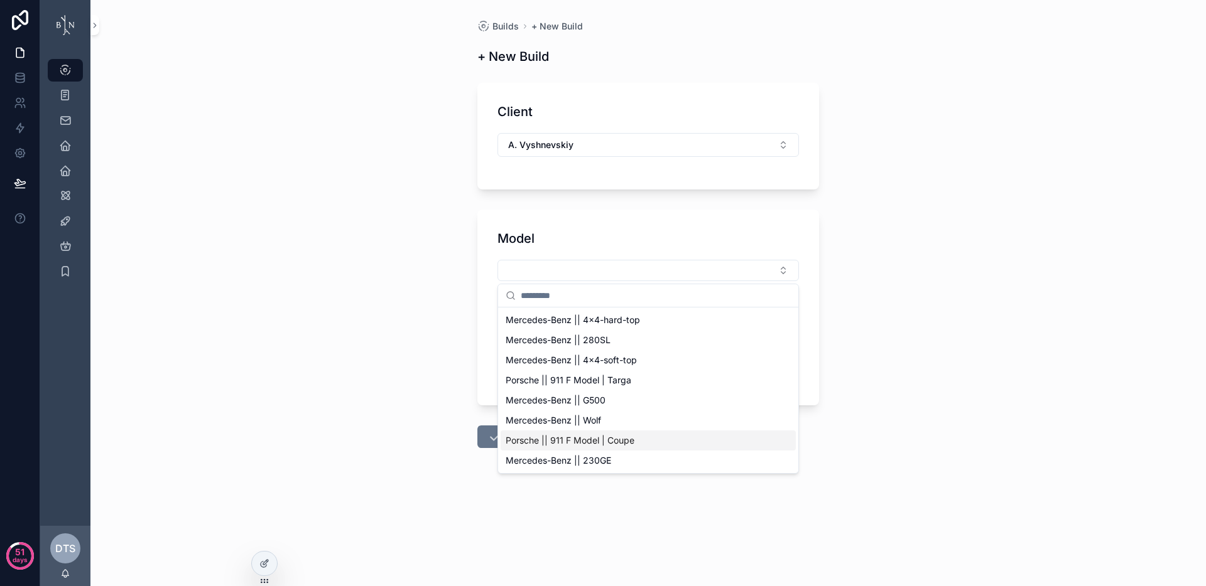 The image size is (1206, 586). Describe the element at coordinates (570, 441) in the screenshot. I see `span: Porsche || 911 F Model | Coupe` at that location.